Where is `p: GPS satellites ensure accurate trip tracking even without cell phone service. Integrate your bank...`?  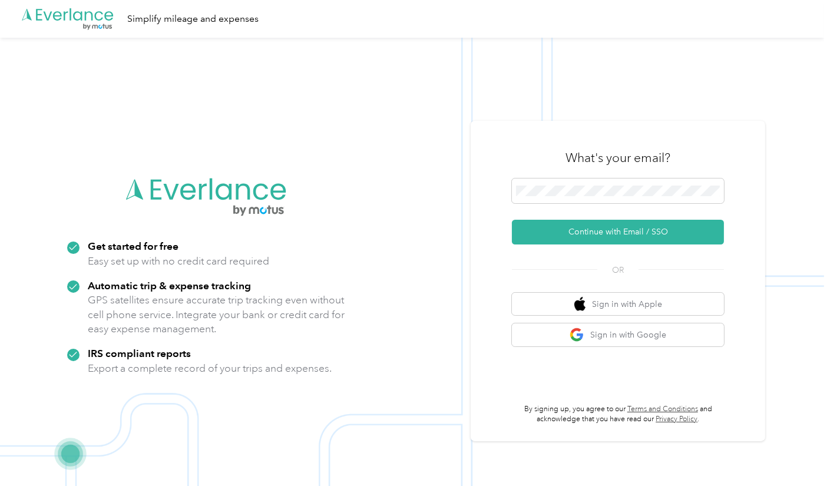
p: GPS satellites ensure accurate trip tracking even without cell phone service. Integrate your bank... is located at coordinates (216, 314).